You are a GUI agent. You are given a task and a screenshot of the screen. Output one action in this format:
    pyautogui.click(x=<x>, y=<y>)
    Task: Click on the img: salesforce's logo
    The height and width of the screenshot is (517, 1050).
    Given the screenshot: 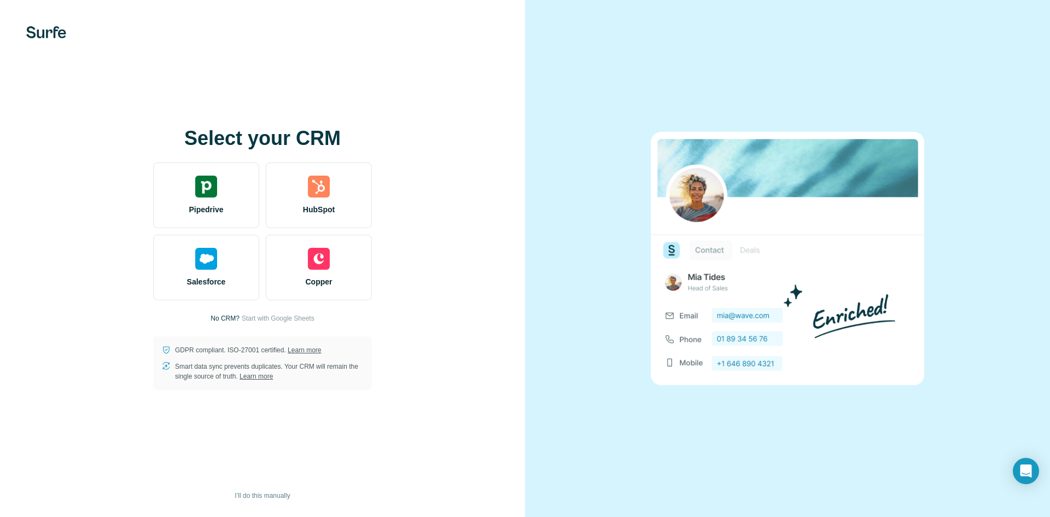 What is the action you would take?
    pyautogui.click(x=206, y=259)
    